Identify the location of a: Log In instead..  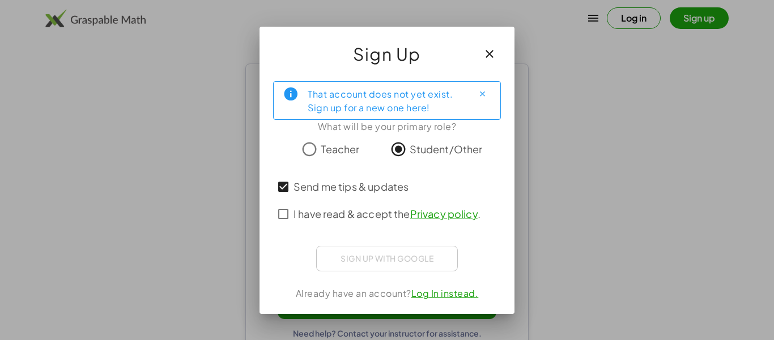
(445, 293).